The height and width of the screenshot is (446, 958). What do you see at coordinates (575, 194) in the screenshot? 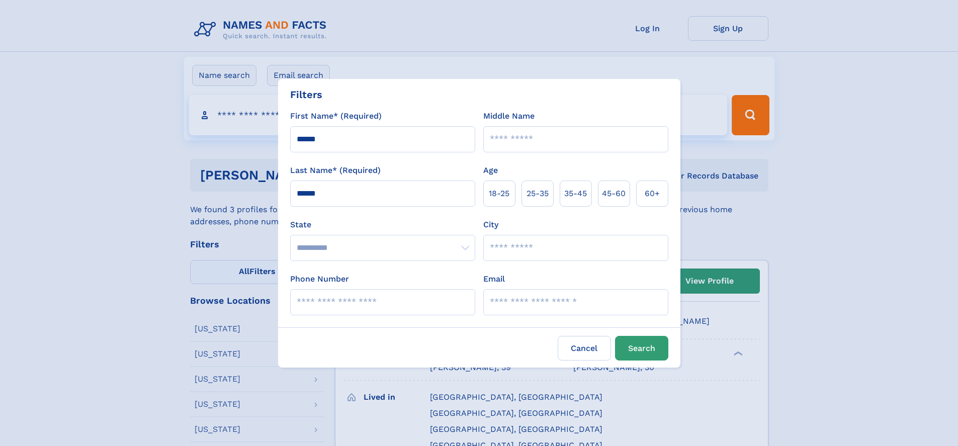
I see `span: 35‑45` at bounding box center [575, 194].